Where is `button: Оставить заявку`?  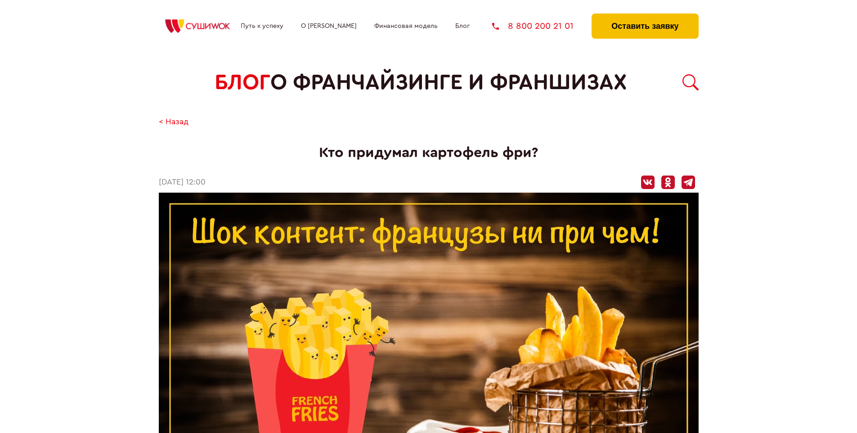 button: Оставить заявку is located at coordinates (645, 26).